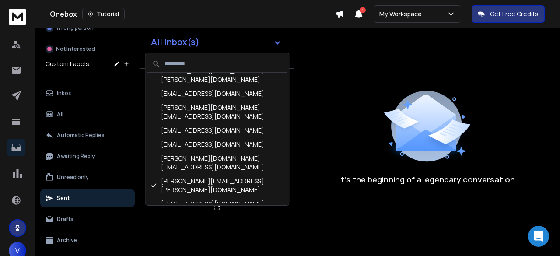  I want to click on h3: Custom Labels, so click(67, 64).